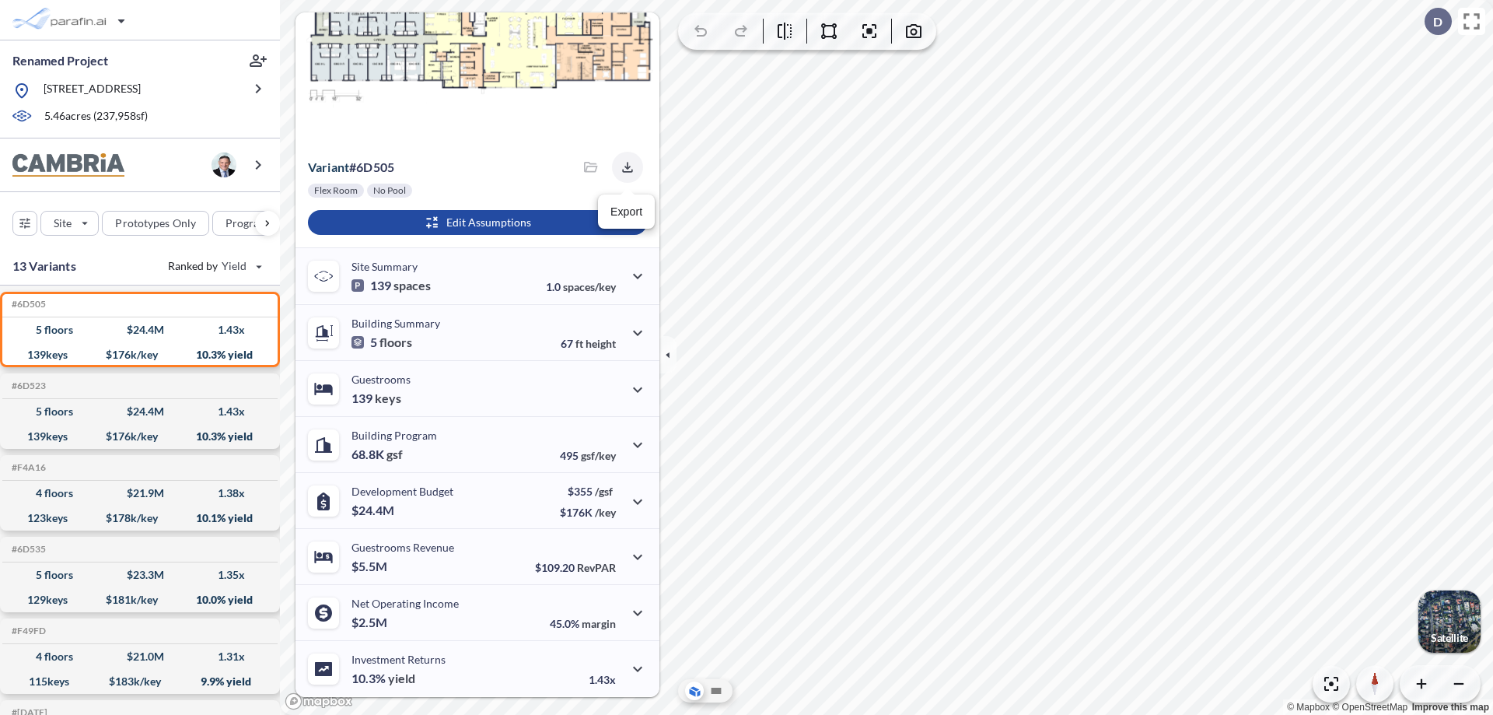 The image size is (1493, 715). What do you see at coordinates (1438, 22) in the screenshot?
I see `p: D` at bounding box center [1438, 22].